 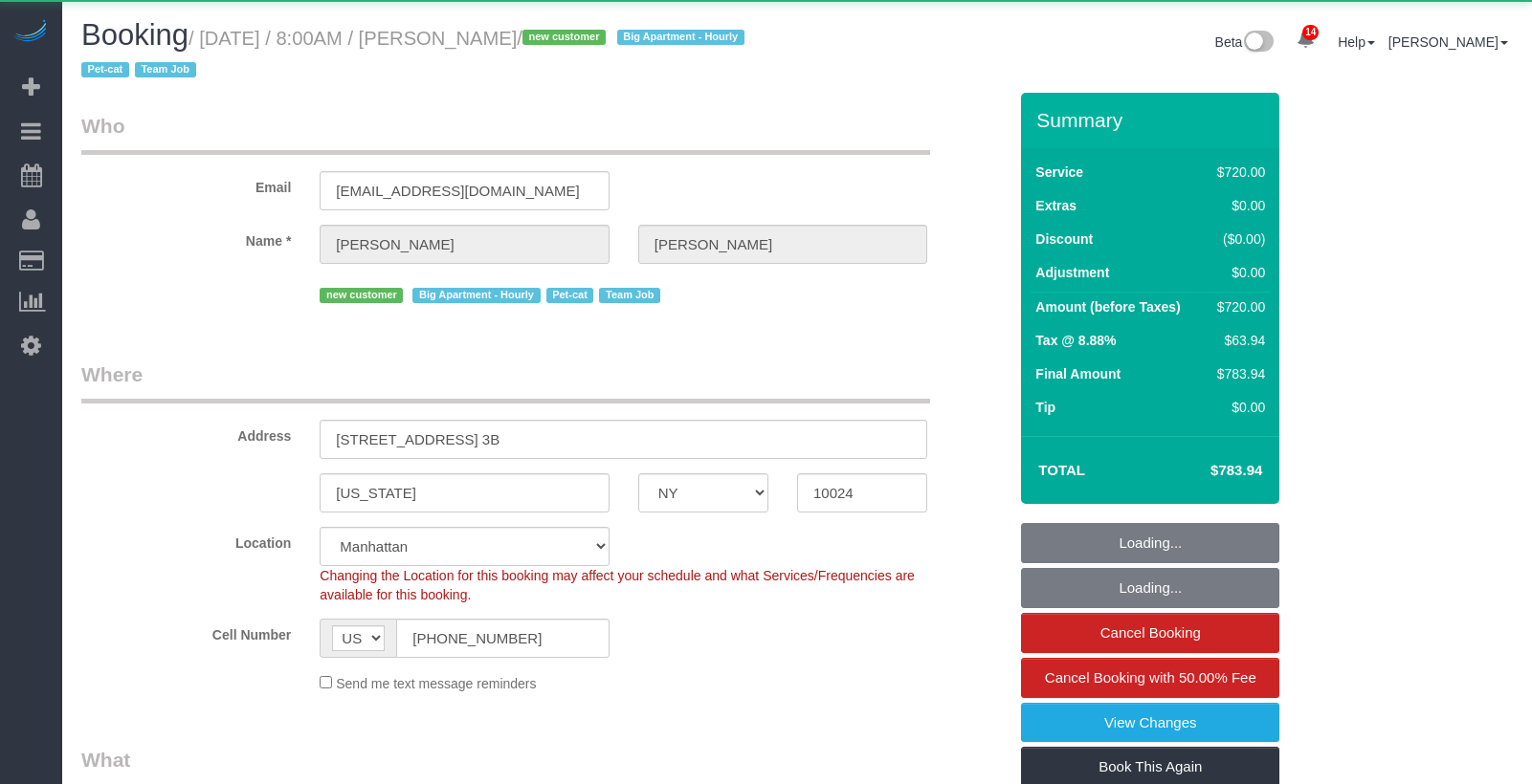 What do you see at coordinates (436, 684) in the screenshot?
I see `span: Send me text message reminders` at bounding box center [436, 684].